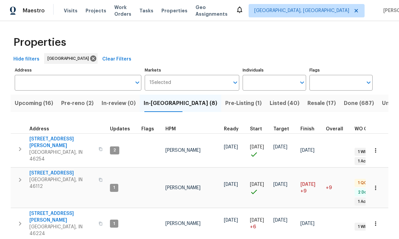 This screenshot has height=239, width=399. Describe the element at coordinates (359, 103) in the screenshot. I see `span: Done (687)` at that location.